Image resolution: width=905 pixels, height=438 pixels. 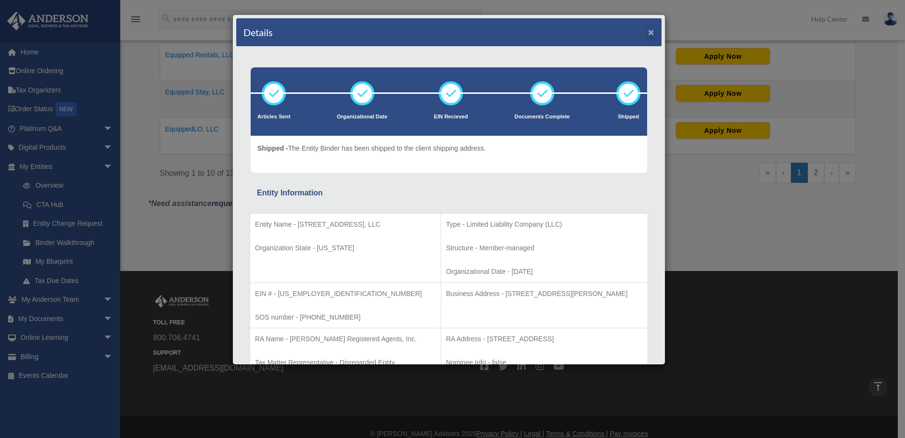 I want to click on h4: Details, so click(x=258, y=32).